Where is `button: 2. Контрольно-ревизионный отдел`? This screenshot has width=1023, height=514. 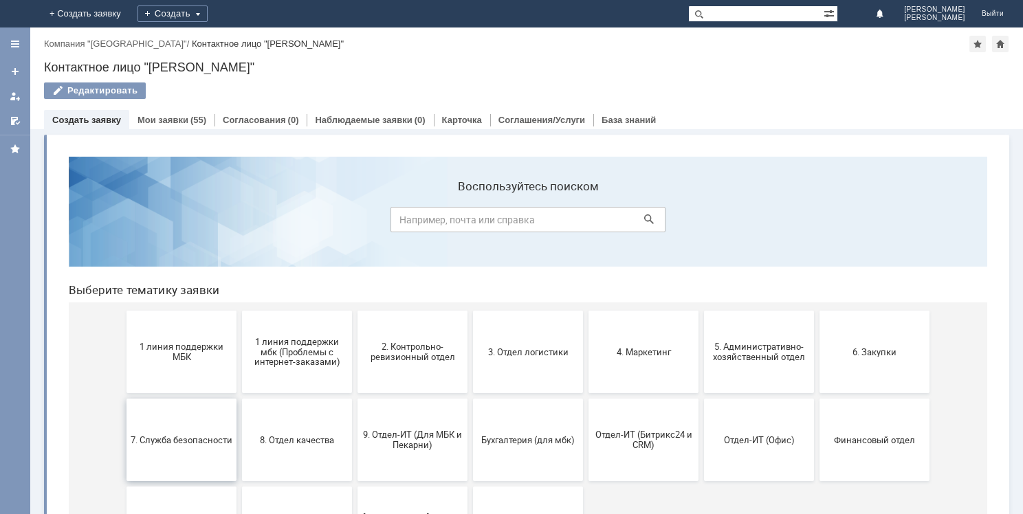
button: 2. Контрольно-ревизионный отдел is located at coordinates (355, 206).